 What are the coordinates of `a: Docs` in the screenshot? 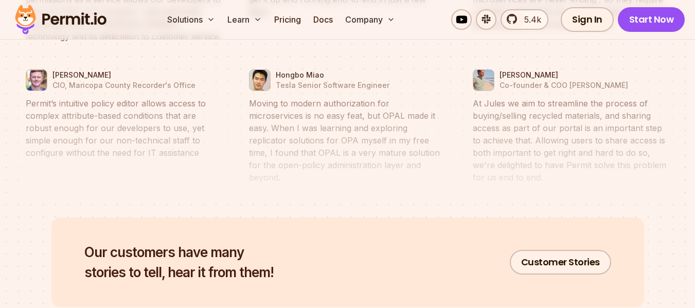 It's located at (323, 20).